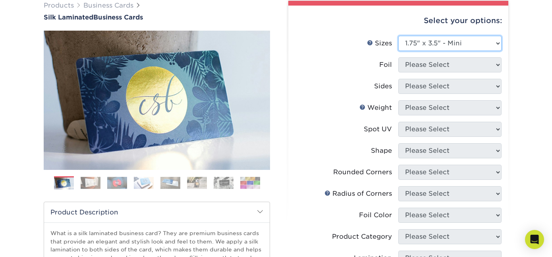 Image resolution: width=552 pixels, height=257 pixels. I want to click on a: Business Cards, so click(108, 5).